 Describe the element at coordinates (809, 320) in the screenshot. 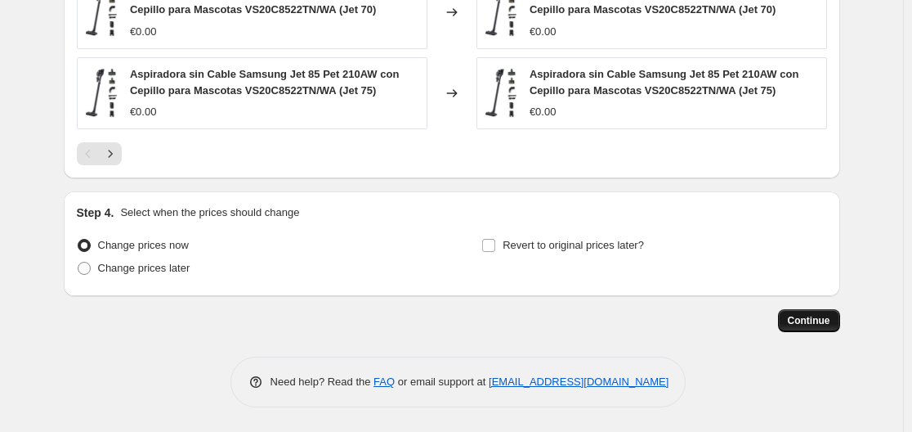

I see `span: Continue` at that location.